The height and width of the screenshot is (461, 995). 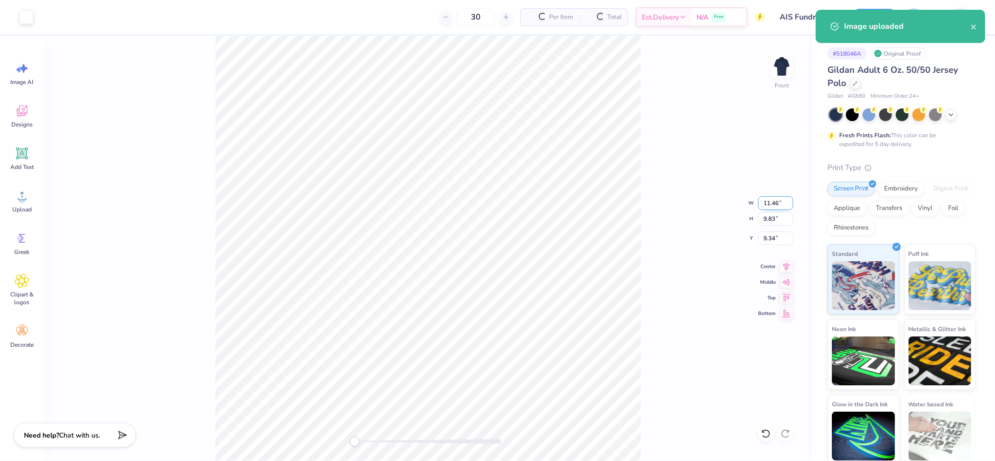 I want to click on span: Center, so click(x=767, y=267).